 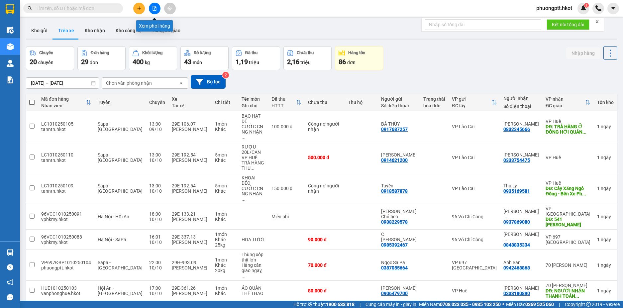 I want to click on span: 86, so click(x=342, y=62).